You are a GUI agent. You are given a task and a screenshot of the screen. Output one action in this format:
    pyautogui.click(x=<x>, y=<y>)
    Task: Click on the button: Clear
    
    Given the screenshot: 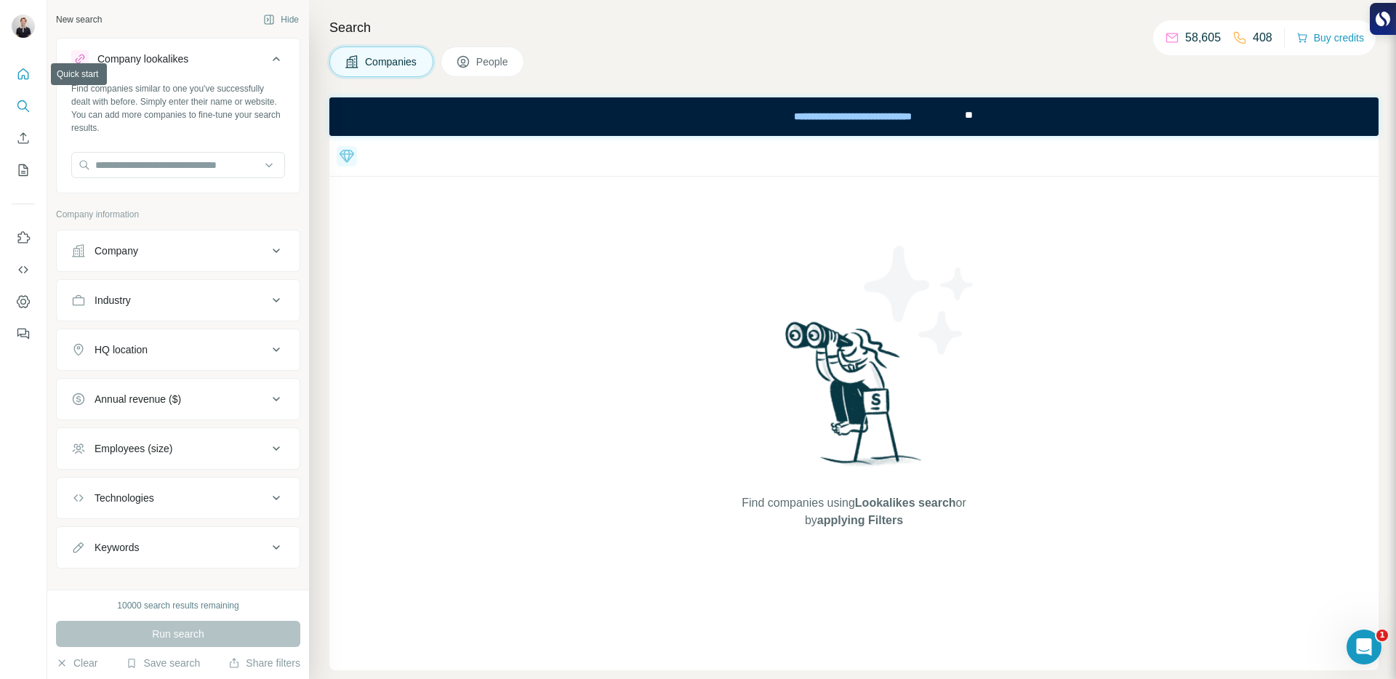 What is the action you would take?
    pyautogui.click(x=76, y=663)
    